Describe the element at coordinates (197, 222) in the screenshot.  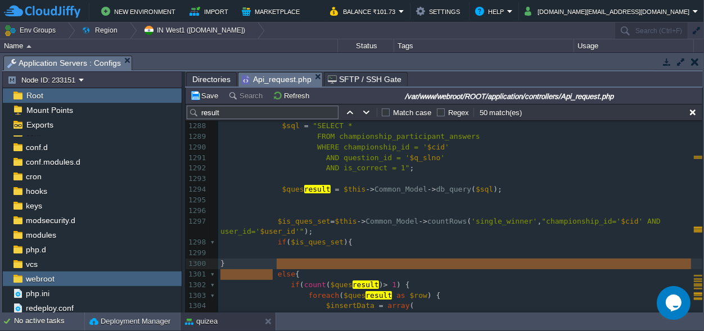
I see `div: 1297` at that location.